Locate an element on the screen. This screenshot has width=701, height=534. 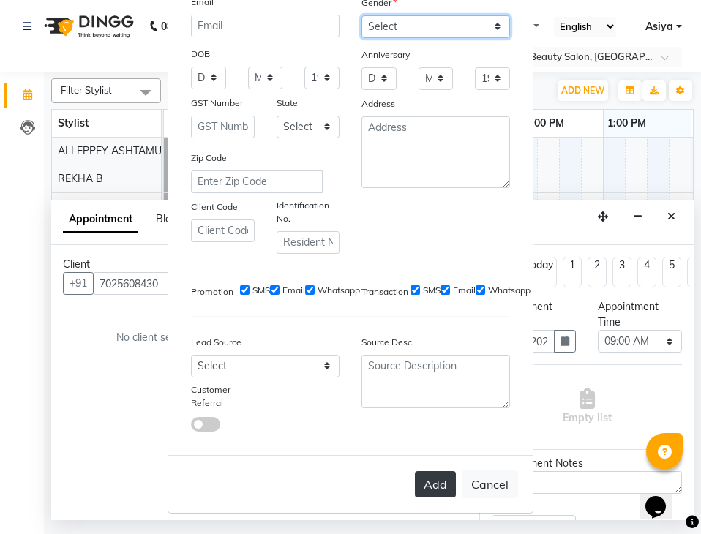
label: Promotion is located at coordinates (212, 292).